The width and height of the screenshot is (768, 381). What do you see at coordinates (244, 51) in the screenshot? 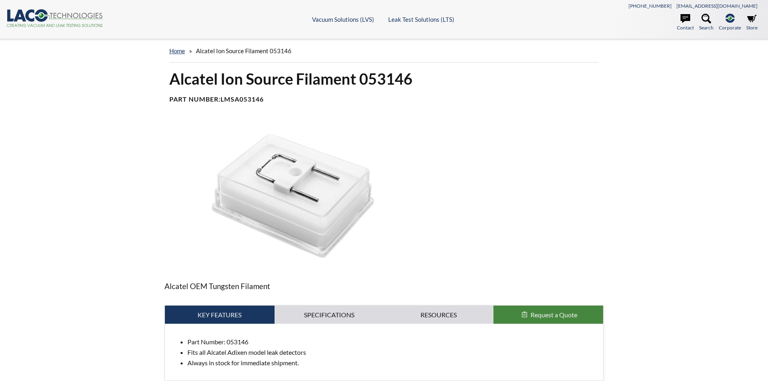
I see `span: Alcatel Ion Source Filament 053146` at bounding box center [244, 51].